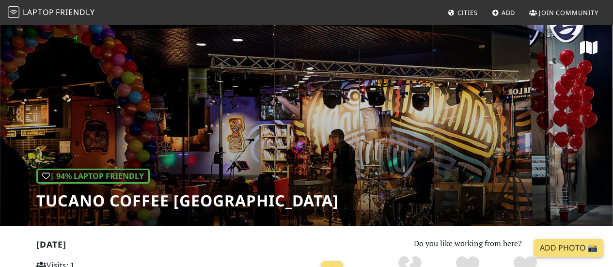  Describe the element at coordinates (563, 13) in the screenshot. I see `a: Join Community` at that location.